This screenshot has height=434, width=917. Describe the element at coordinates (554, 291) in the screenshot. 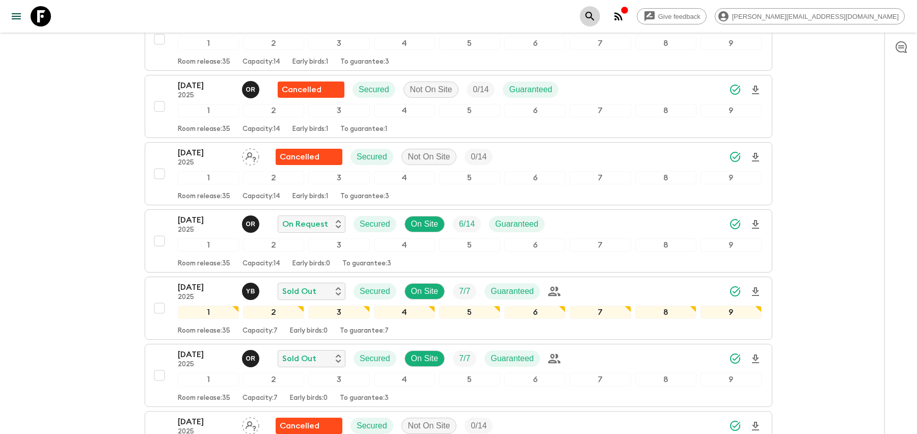

I see `div: Private Group` at that location.